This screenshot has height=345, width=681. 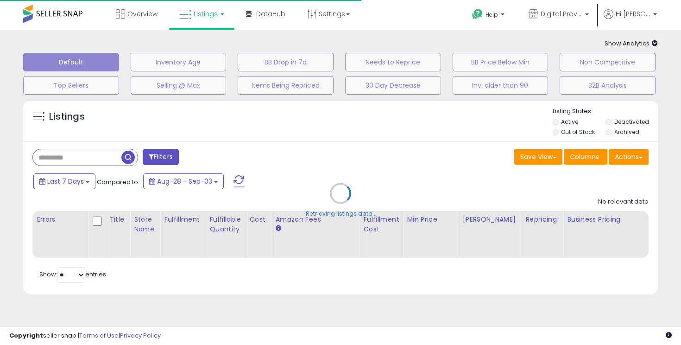 I want to click on button: Non Competitive, so click(x=608, y=62).